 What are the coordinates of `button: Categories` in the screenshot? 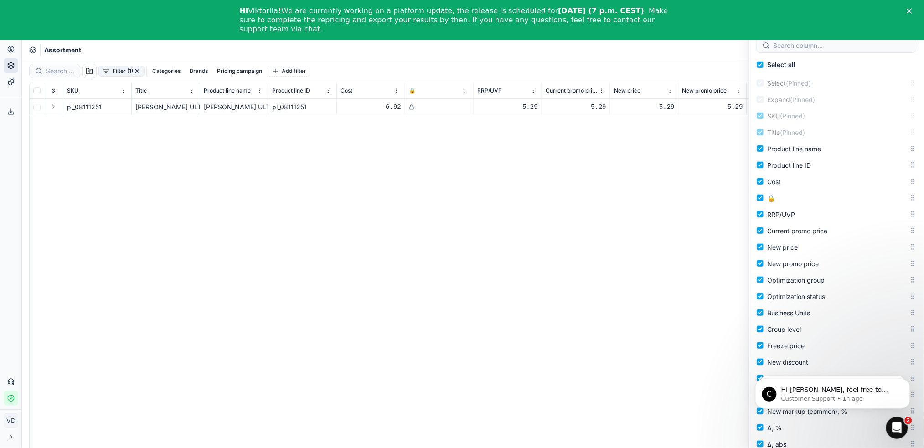 It's located at (166, 71).